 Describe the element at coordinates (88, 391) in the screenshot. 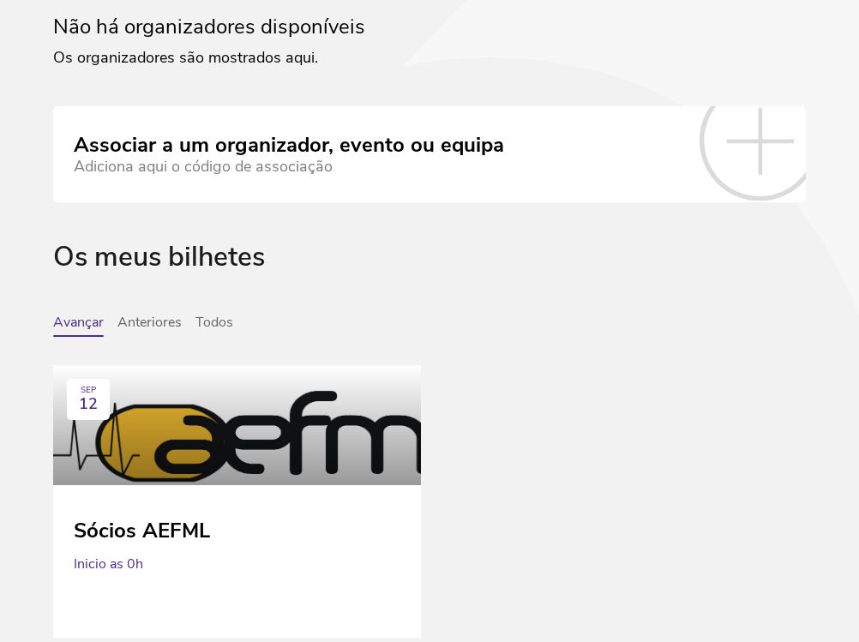

I see `div: SEP` at that location.